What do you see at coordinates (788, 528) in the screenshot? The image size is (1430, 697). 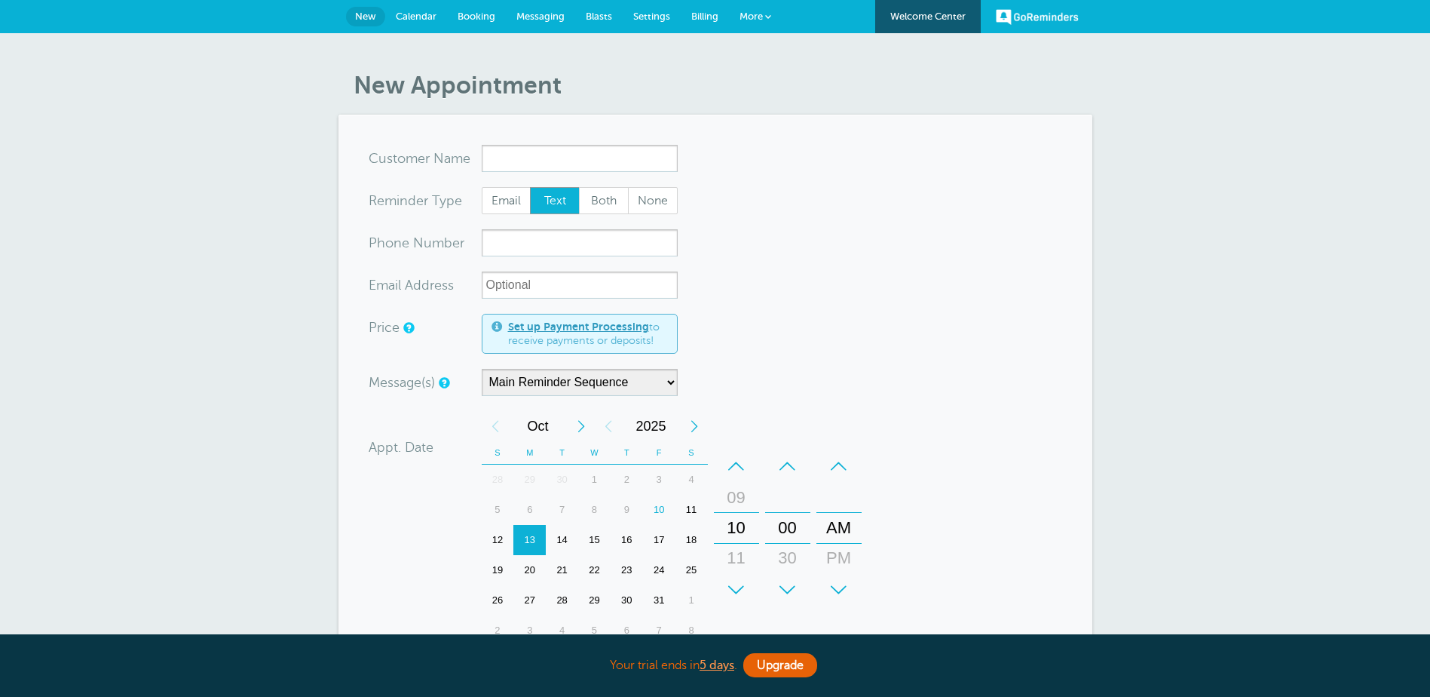 I see `div: 00` at bounding box center [788, 528].